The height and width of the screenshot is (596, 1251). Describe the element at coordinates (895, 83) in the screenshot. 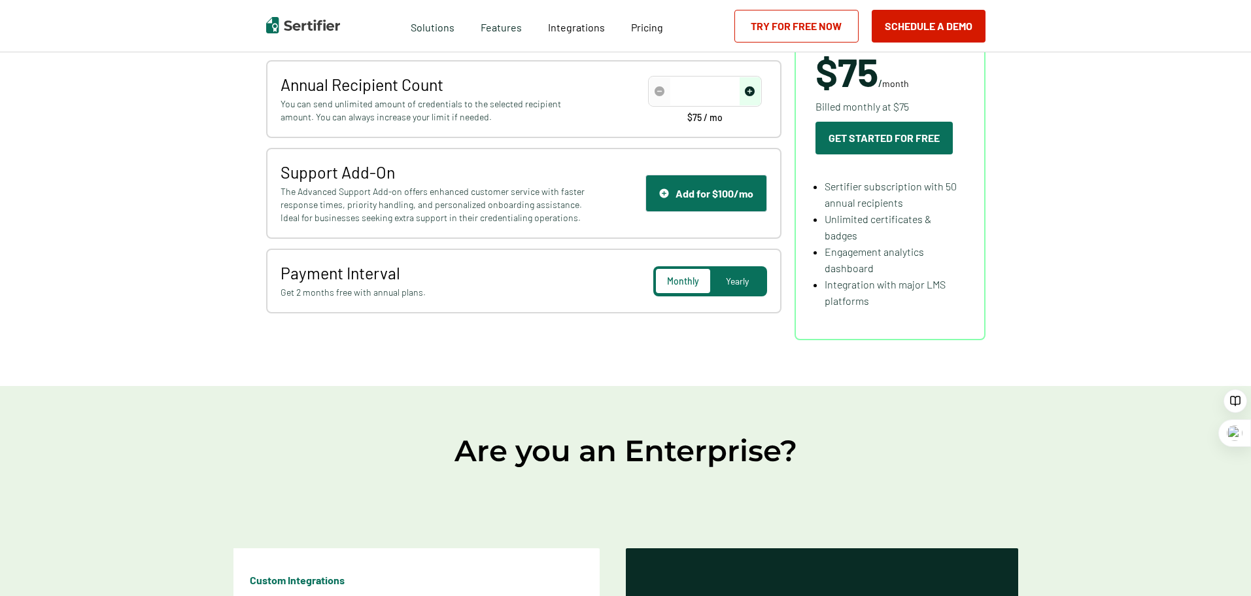

I see `span: month` at that location.